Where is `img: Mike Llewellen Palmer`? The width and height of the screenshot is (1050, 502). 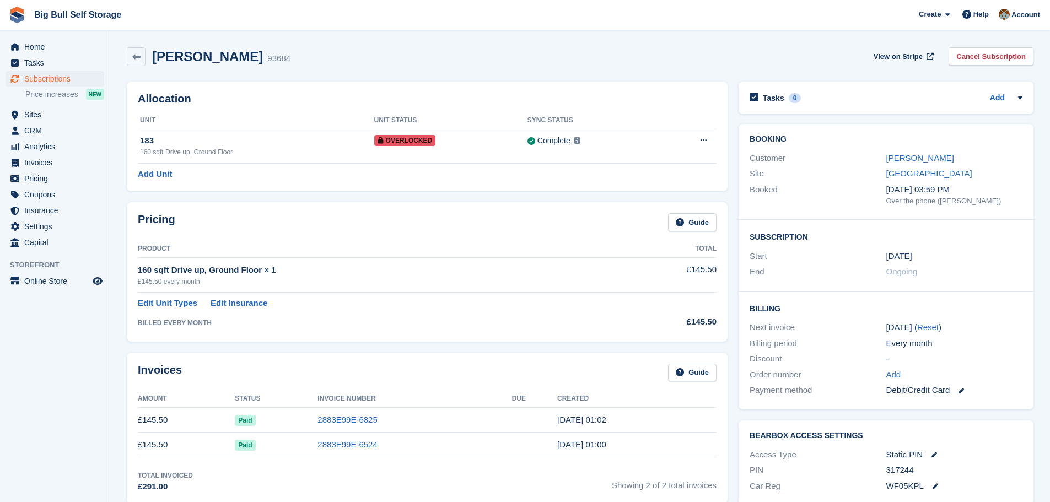 img: Mike Llewellen Palmer is located at coordinates (1004, 14).